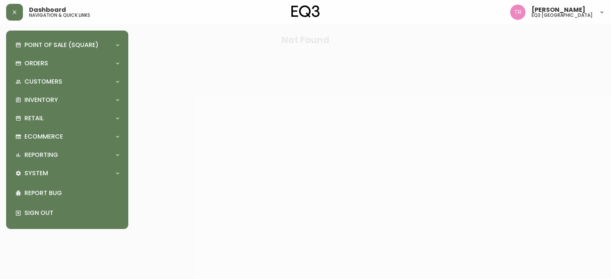 The width and height of the screenshot is (611, 279). I want to click on img: logo, so click(305, 11).